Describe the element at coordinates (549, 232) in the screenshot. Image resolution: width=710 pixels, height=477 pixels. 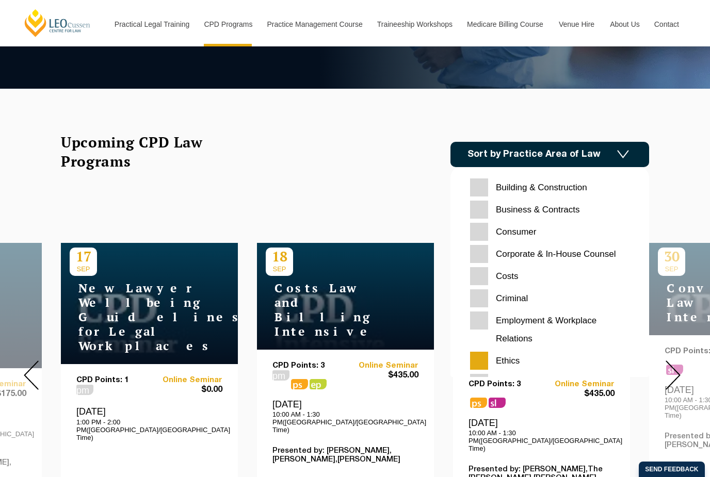
I see `label: Consumer` at that location.